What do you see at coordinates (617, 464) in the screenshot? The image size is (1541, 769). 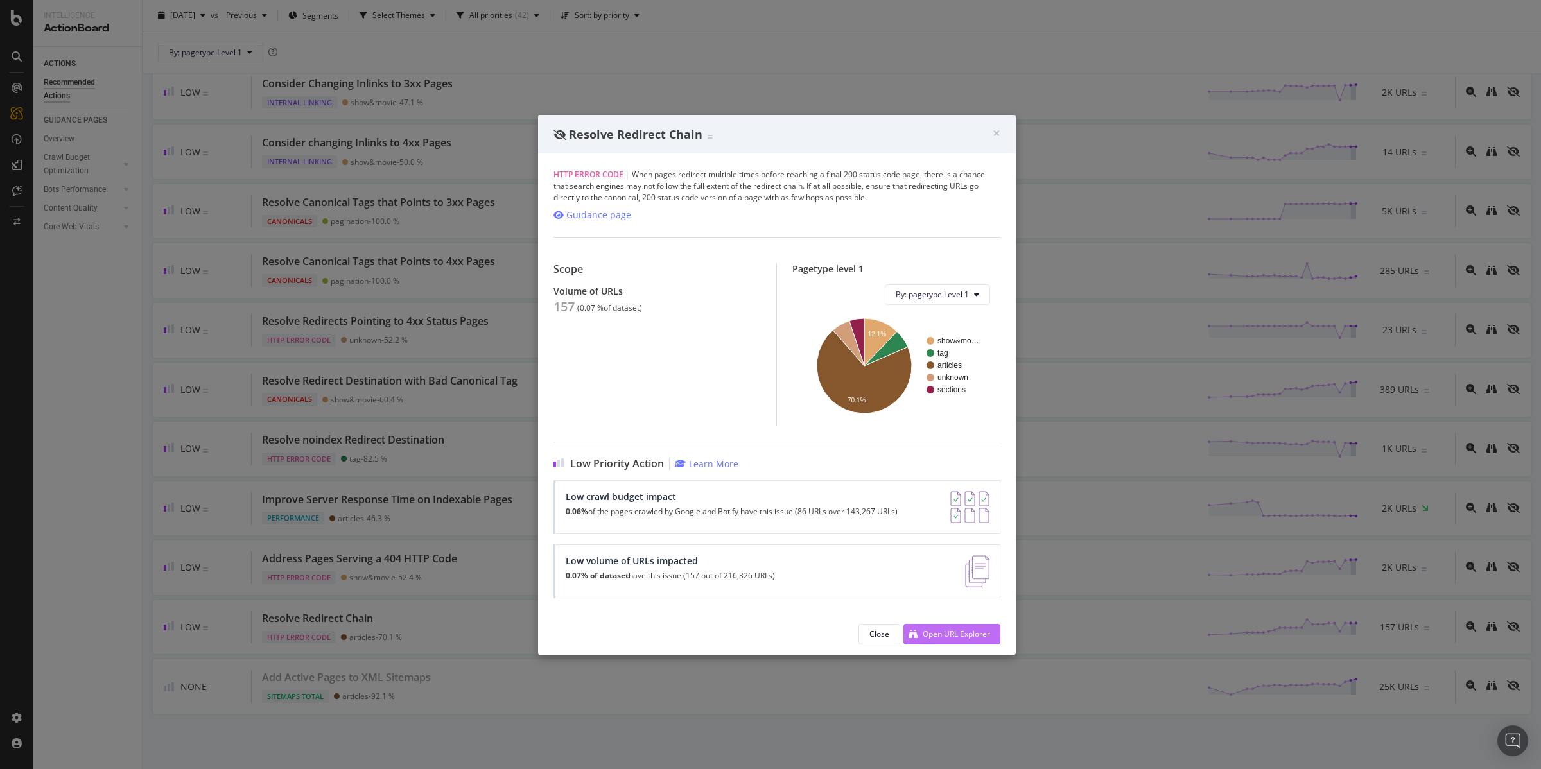 I see `span: Low Priority Action` at bounding box center [617, 464].